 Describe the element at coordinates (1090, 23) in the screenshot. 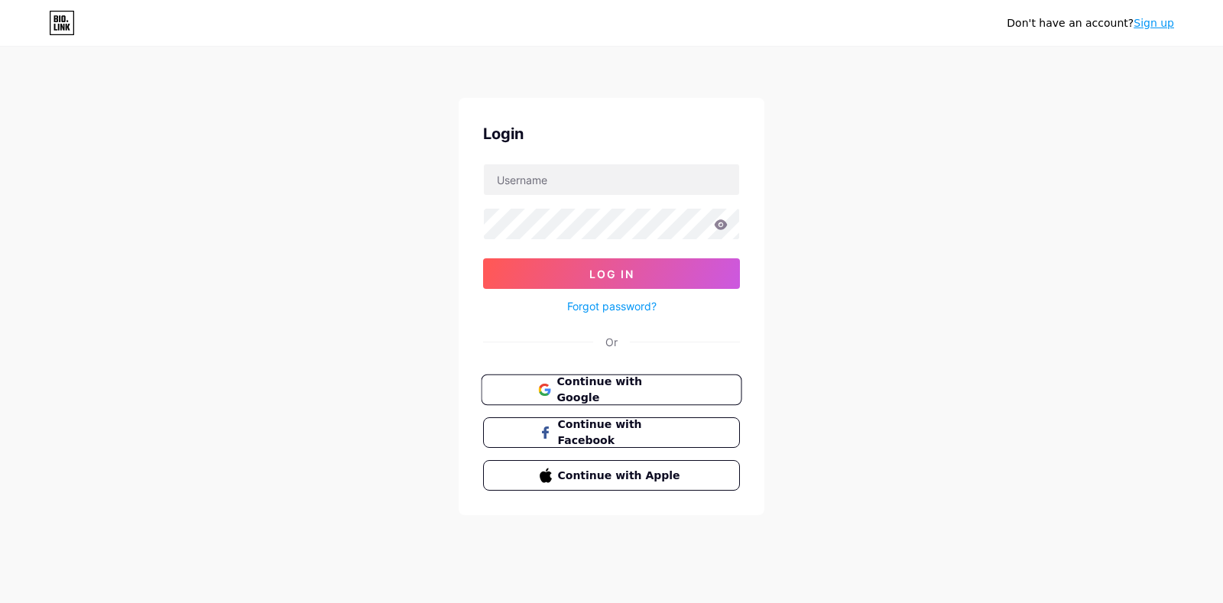

I see `div: Don't have an account?` at that location.